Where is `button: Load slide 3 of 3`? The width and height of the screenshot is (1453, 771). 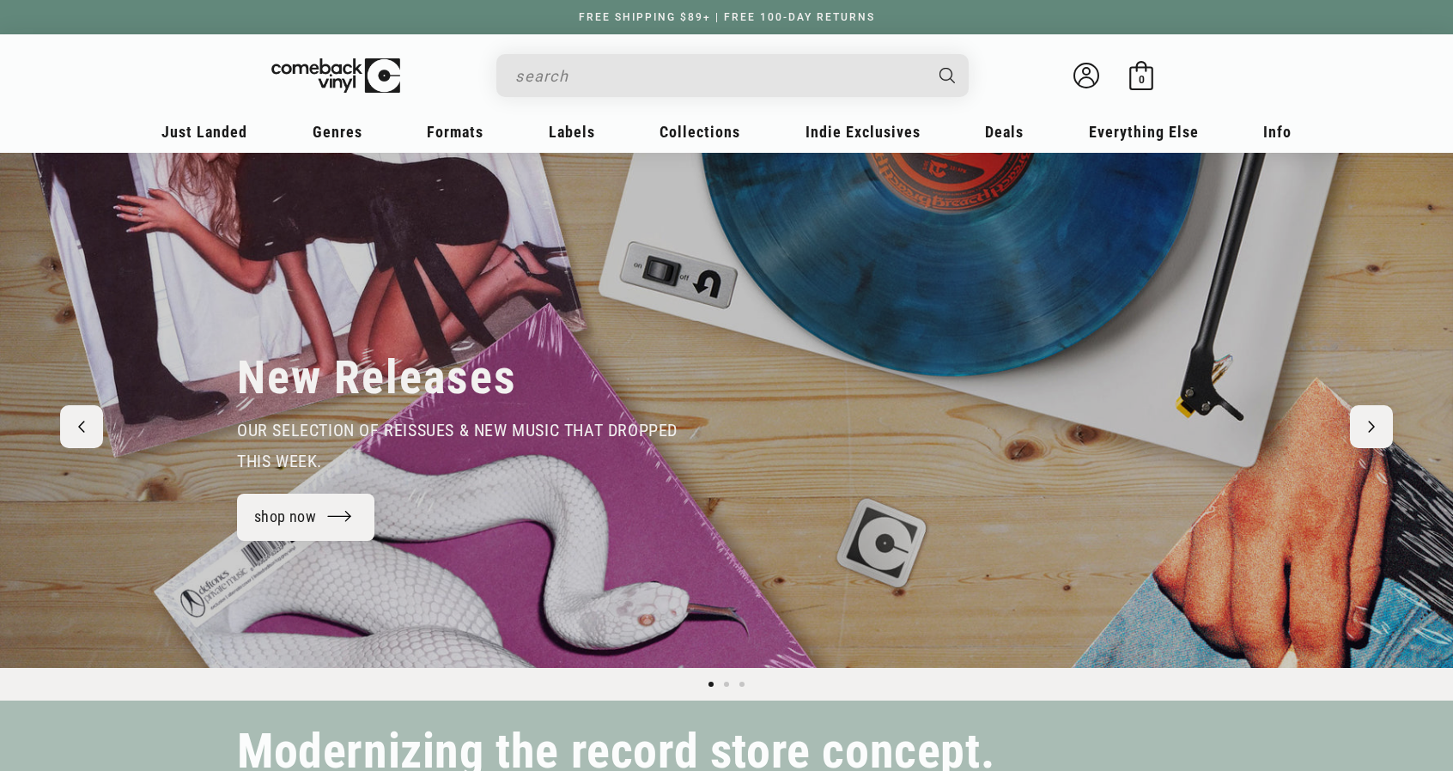
button: Load slide 3 of 3 is located at coordinates (742, 684).